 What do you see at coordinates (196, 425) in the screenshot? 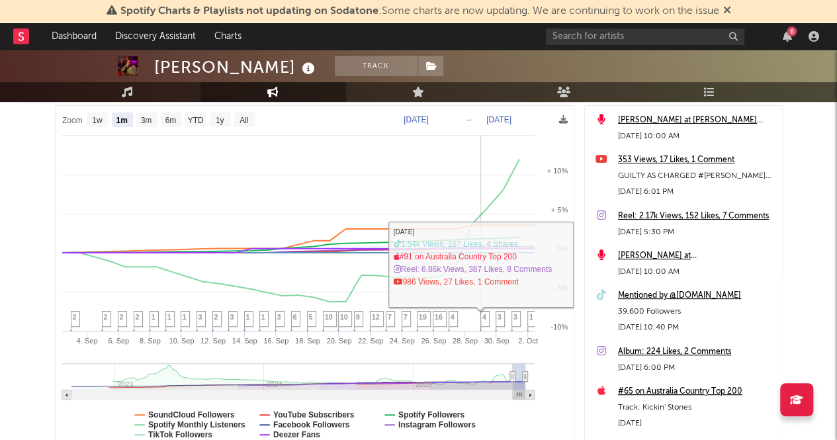
I see `text: Spotify Monthly Listeners` at bounding box center [196, 425].